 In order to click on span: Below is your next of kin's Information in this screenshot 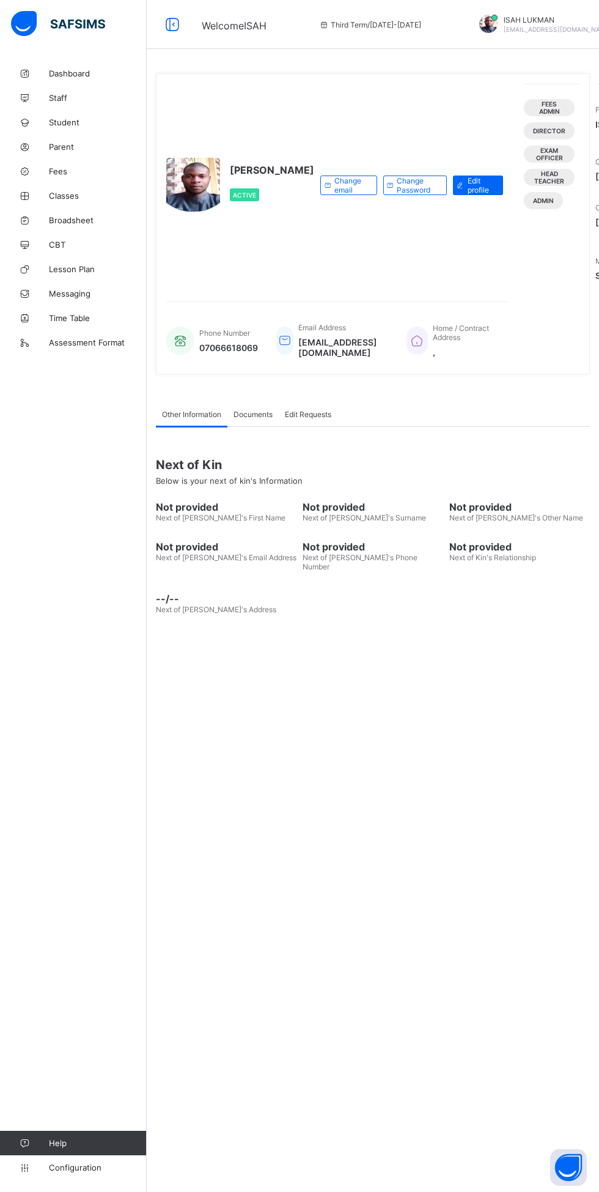, I will do `click(229, 481)`.